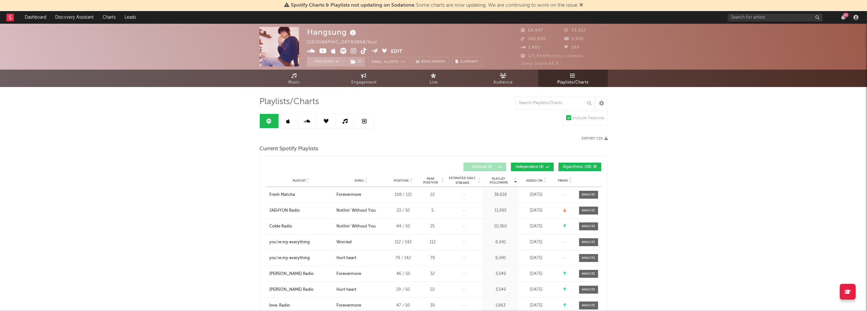 This screenshot has width=867, height=311. I want to click on span: 2,482, so click(530, 48).